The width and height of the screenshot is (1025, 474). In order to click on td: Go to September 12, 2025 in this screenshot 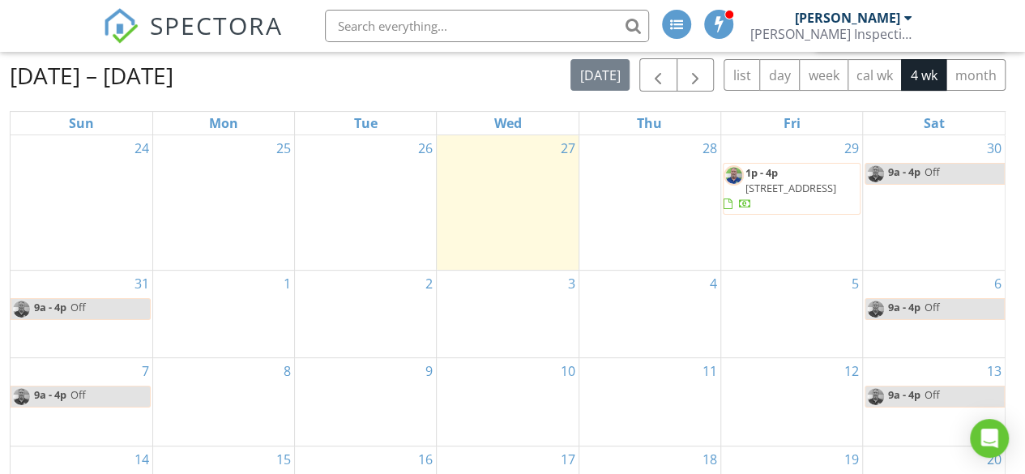, I will do `click(791, 402)`.